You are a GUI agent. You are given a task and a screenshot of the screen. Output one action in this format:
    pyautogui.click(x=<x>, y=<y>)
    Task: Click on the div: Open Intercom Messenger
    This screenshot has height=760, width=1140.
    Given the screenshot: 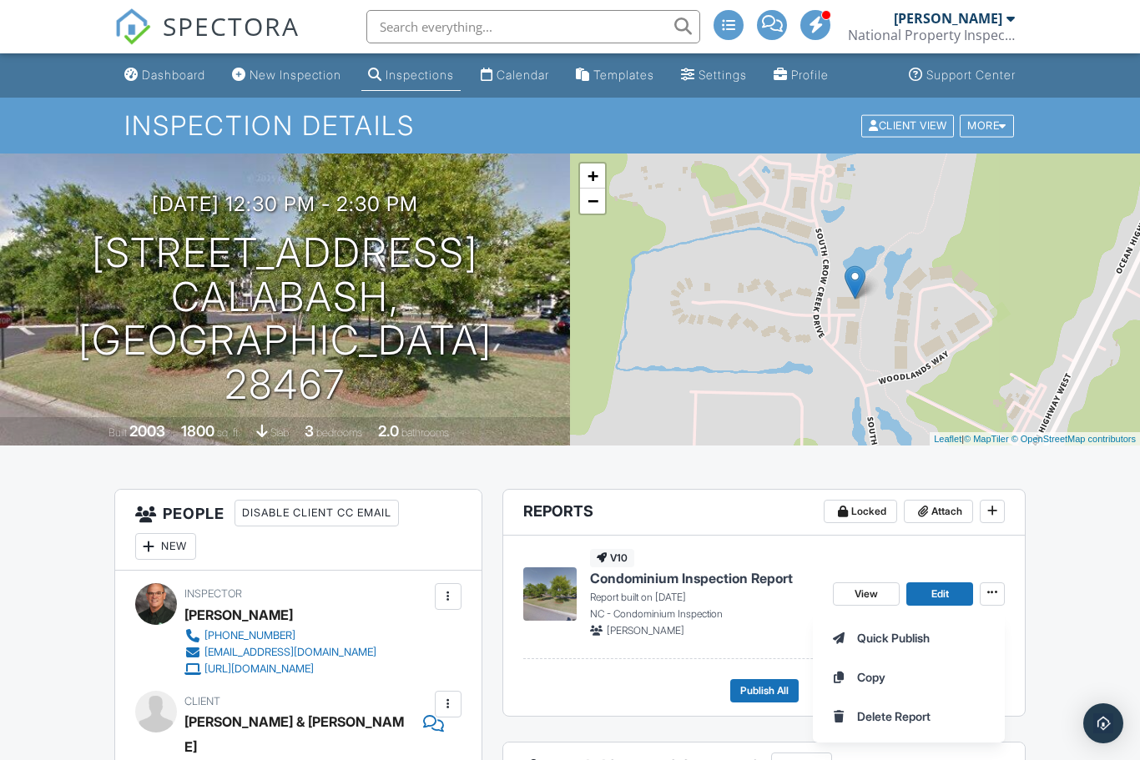 What is the action you would take?
    pyautogui.click(x=1103, y=723)
    